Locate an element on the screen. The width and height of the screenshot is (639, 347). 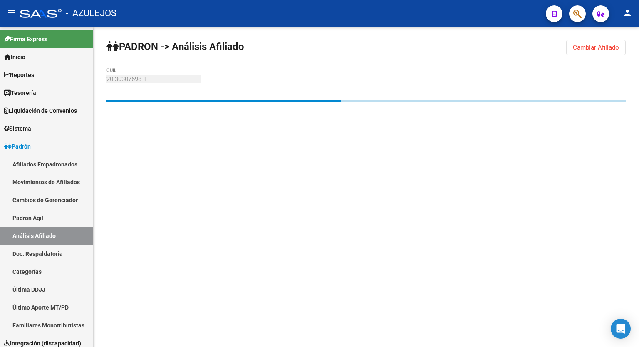
span: Inicio is located at coordinates (15, 57).